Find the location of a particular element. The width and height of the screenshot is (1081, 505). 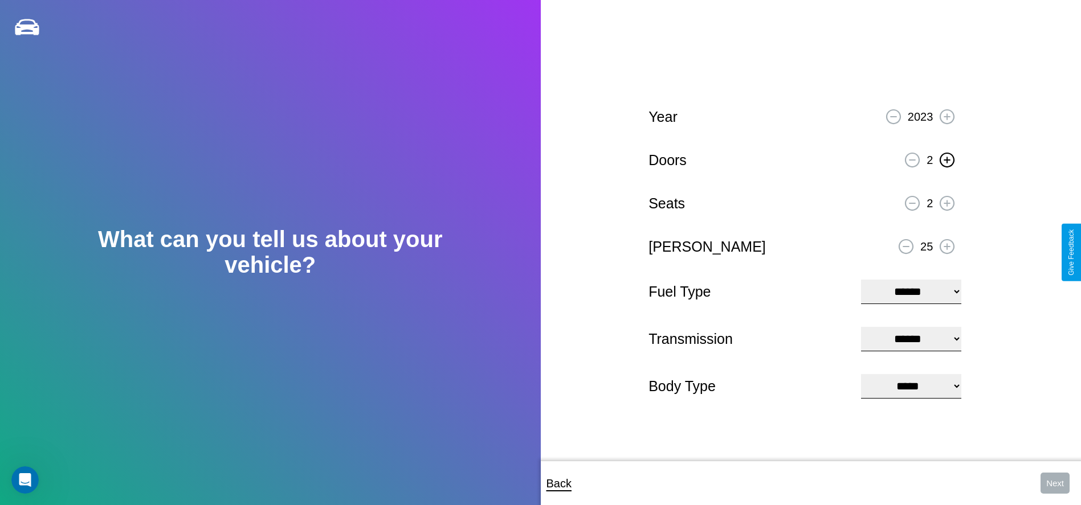

p: Doors is located at coordinates (667, 160).